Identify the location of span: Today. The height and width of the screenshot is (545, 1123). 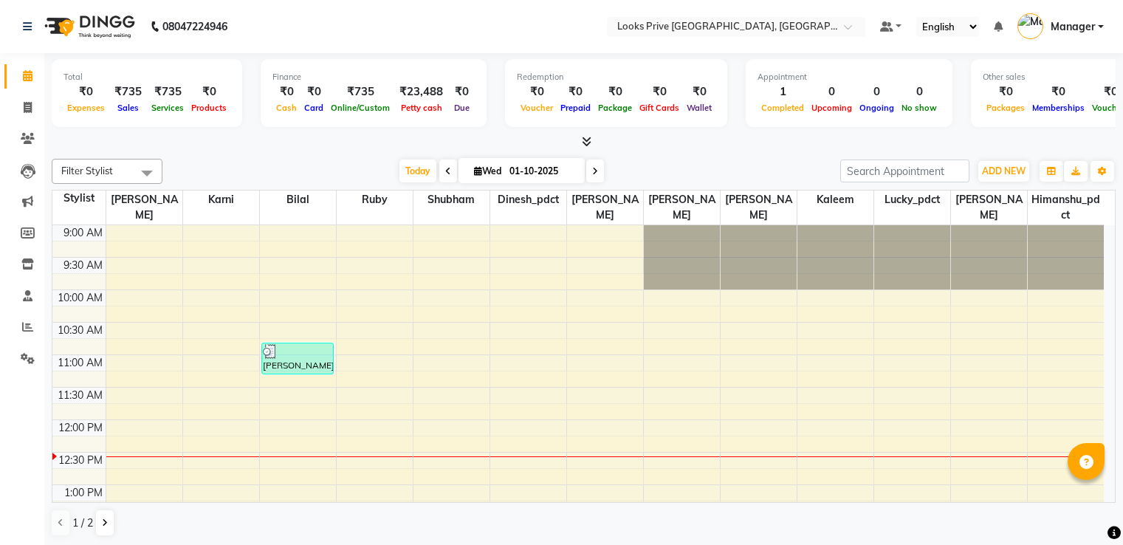
(418, 171).